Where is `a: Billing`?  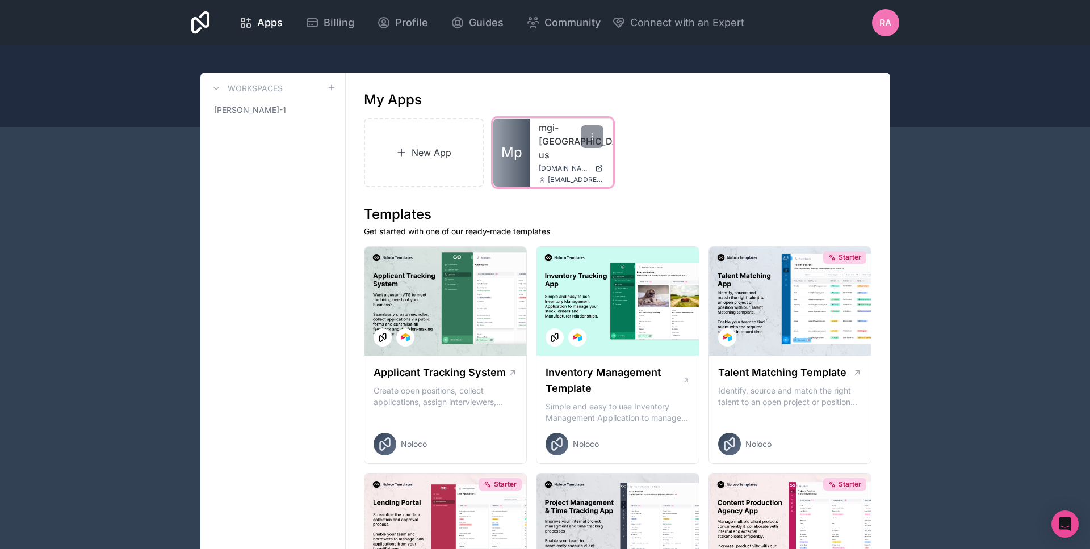
a: Billing is located at coordinates (330, 23).